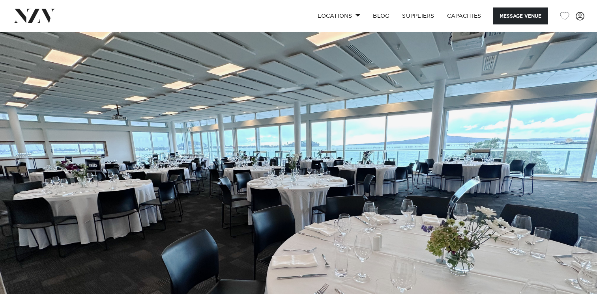 The height and width of the screenshot is (294, 597). Describe the element at coordinates (464, 16) in the screenshot. I see `a: Capacities` at that location.